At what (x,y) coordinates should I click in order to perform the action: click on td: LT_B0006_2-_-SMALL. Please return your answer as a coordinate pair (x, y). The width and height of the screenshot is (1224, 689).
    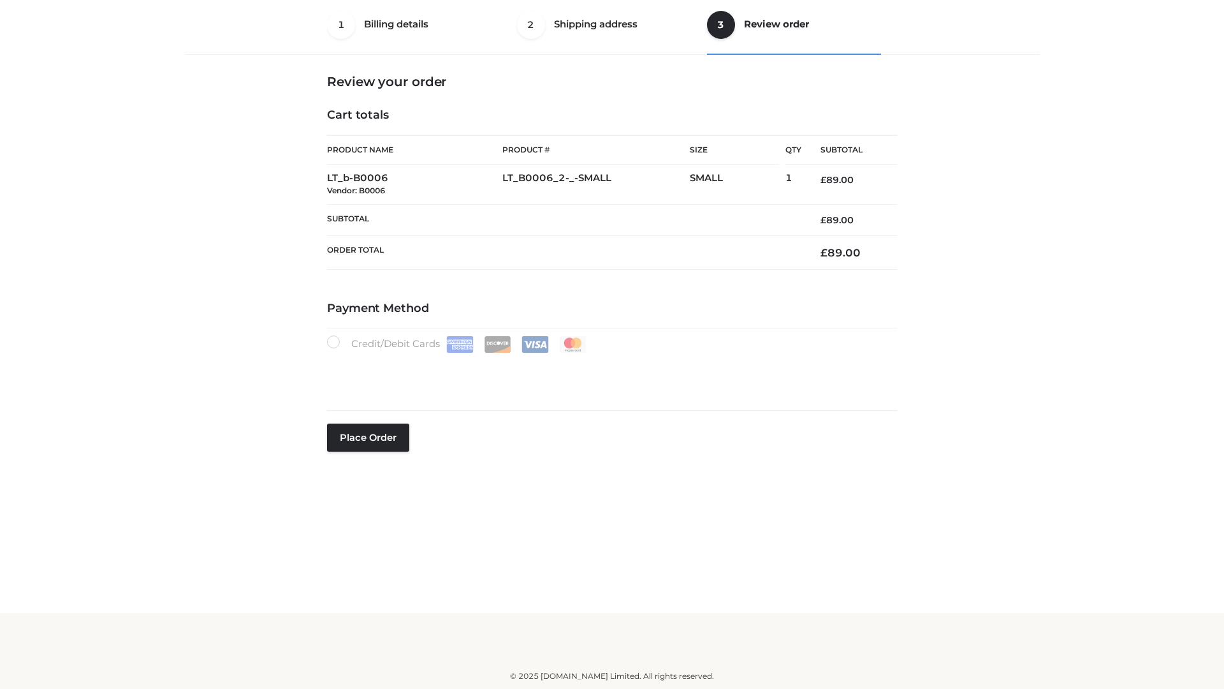
    Looking at the image, I should click on (596, 184).